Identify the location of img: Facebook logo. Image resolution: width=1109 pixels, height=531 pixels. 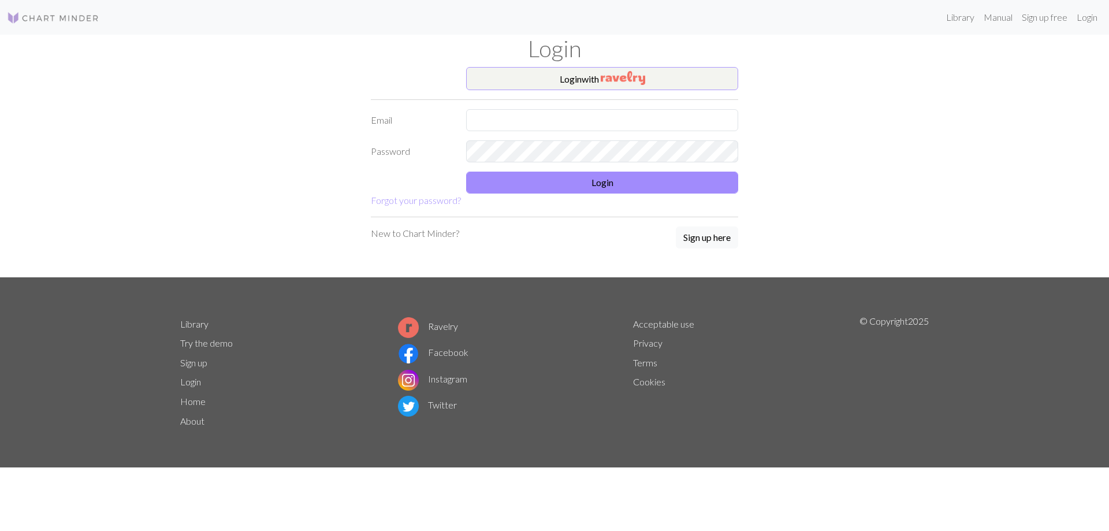
(408, 354).